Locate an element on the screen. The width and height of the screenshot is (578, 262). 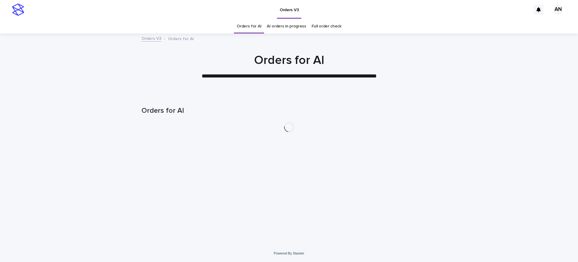
p: Orders for AI is located at coordinates (181, 38).